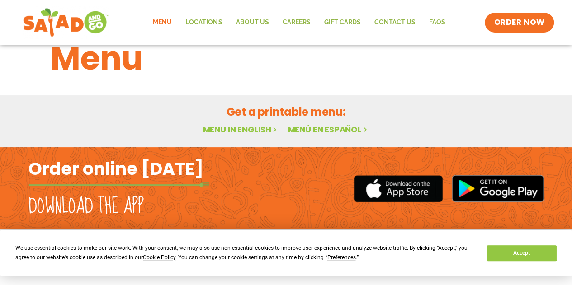  Describe the element at coordinates (86, 207) in the screenshot. I see `h2: Download the app` at that location.